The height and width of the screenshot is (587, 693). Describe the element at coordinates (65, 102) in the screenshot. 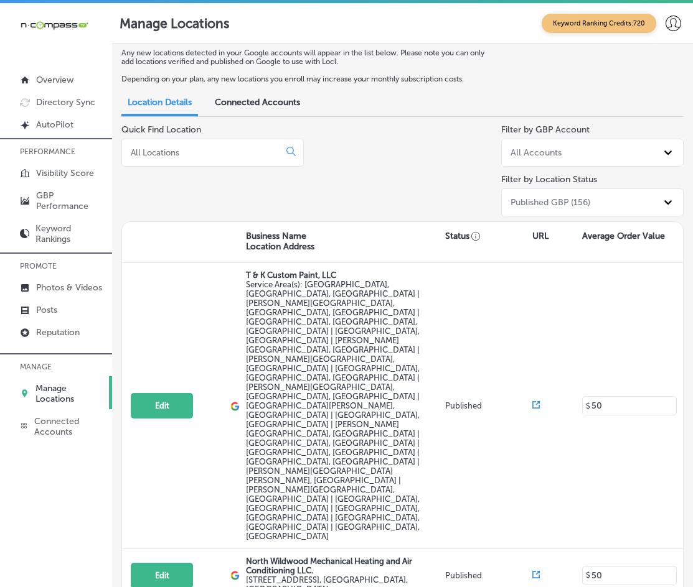

I see `p: Directory Sync` at that location.